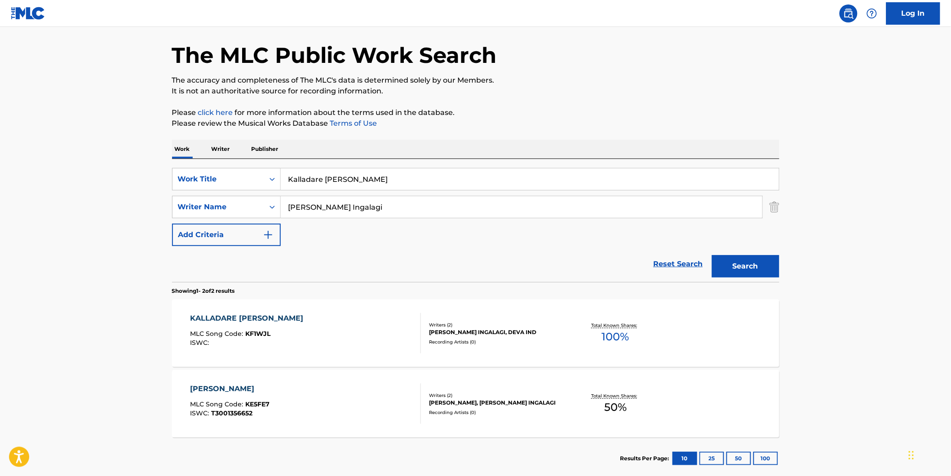 Image resolution: width=951 pixels, height=476 pixels. What do you see at coordinates (712, 459) in the screenshot?
I see `button: 25` at bounding box center [712, 459].